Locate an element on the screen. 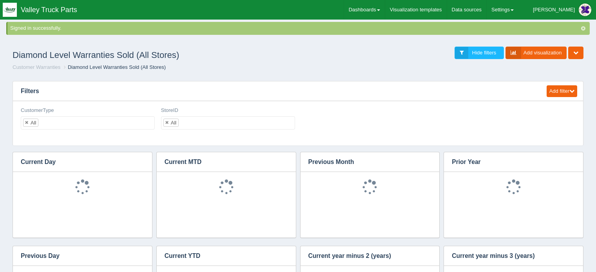 This screenshot has width=596, height=272. img: Profile Picture is located at coordinates (585, 10).